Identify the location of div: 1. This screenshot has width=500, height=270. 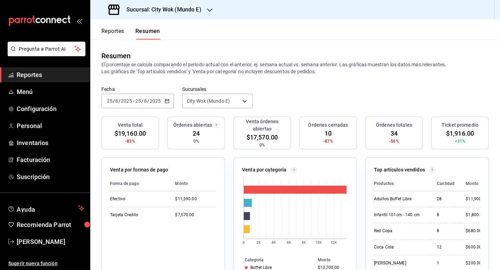
(446, 263).